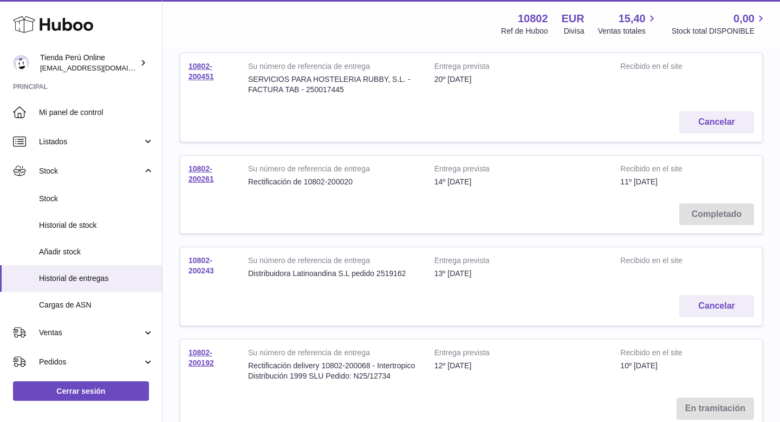  What do you see at coordinates (201, 173) in the screenshot?
I see `a: 10802-200261` at bounding box center [201, 173].